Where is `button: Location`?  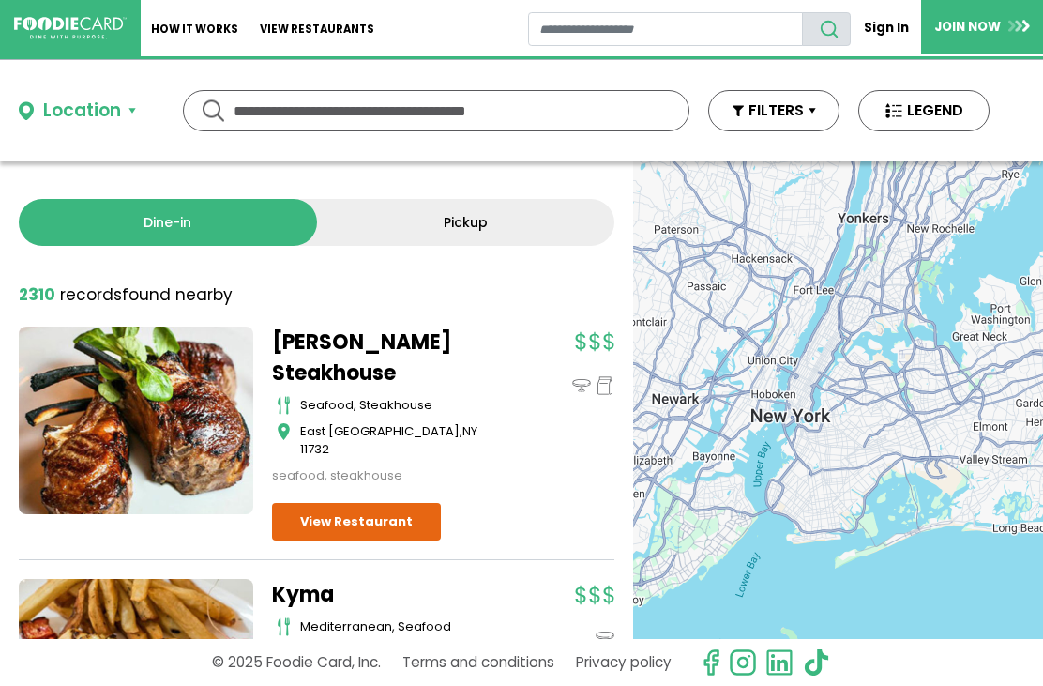
button: Location is located at coordinates (77, 111).